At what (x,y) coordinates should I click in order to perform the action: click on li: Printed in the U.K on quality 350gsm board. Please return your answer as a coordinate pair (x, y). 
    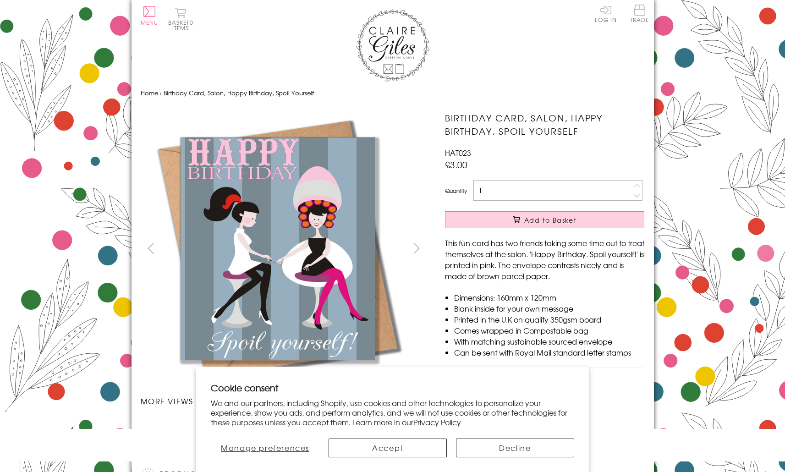
    Looking at the image, I should click on (549, 319).